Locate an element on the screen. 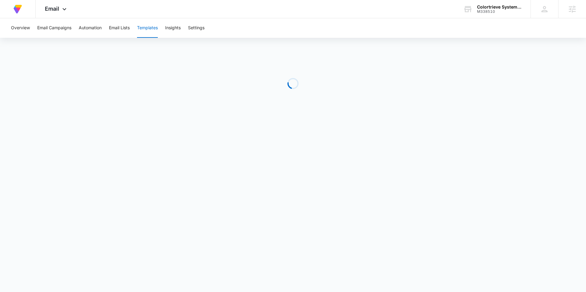 This screenshot has height=292, width=586. a: Learn More is located at coordinates (93, 136).